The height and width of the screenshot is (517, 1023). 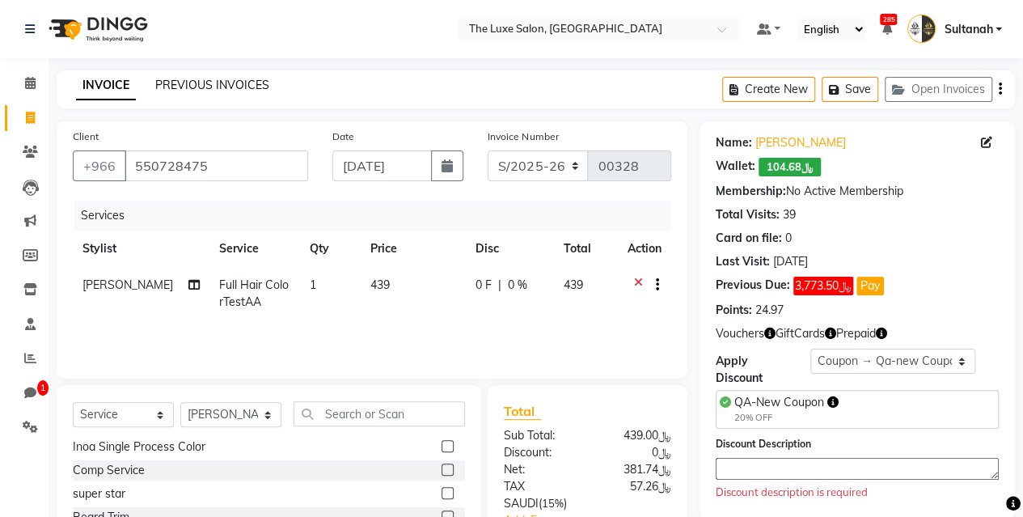 What do you see at coordinates (750, 191) in the screenshot?
I see `div: Membership:` at bounding box center [750, 191].